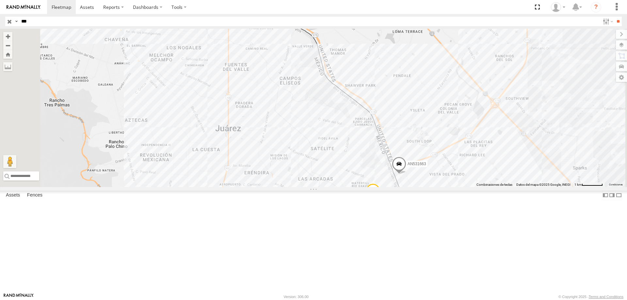 This screenshot has height=300, width=627. I want to click on label: Search Filter Options, so click(607, 21).